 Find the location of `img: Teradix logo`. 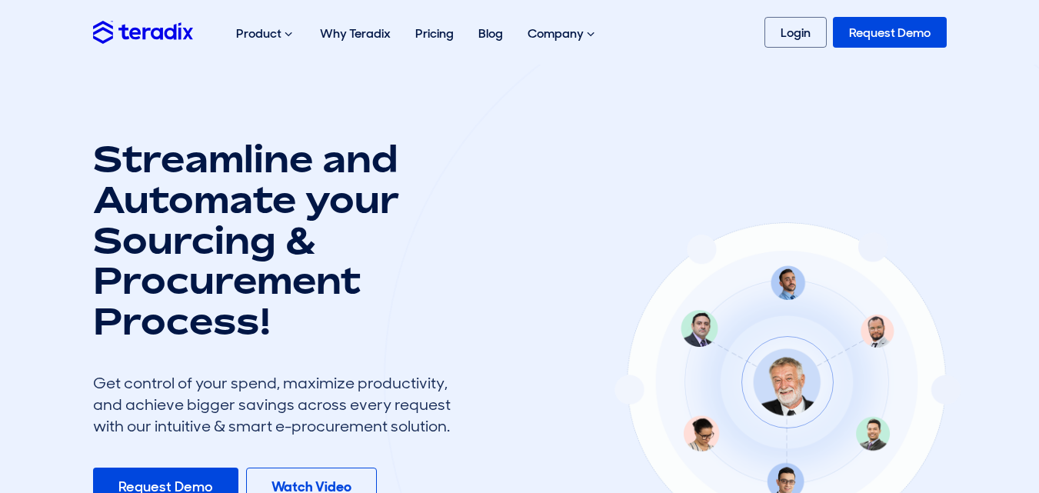

img: Teradix logo is located at coordinates (143, 32).